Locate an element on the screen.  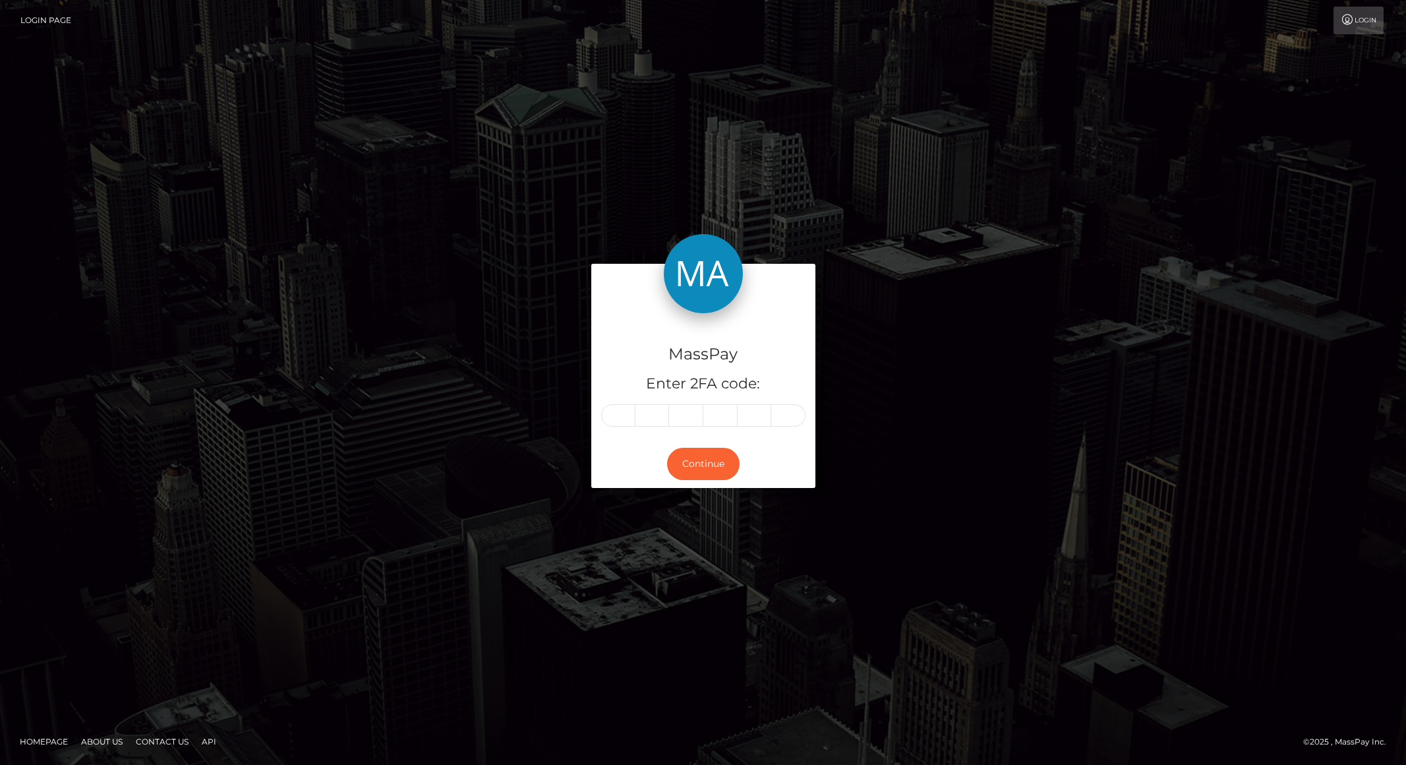
a: About Us is located at coordinates (102, 741).